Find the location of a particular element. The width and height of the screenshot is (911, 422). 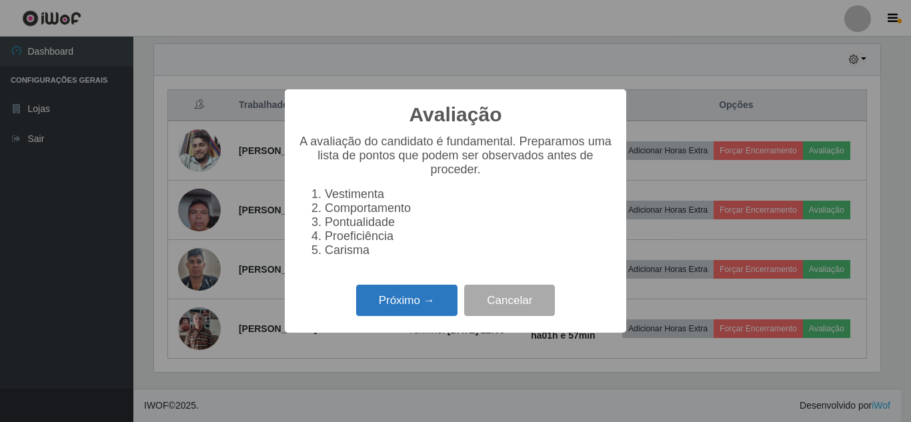

li: Carisma is located at coordinates (469, 250).